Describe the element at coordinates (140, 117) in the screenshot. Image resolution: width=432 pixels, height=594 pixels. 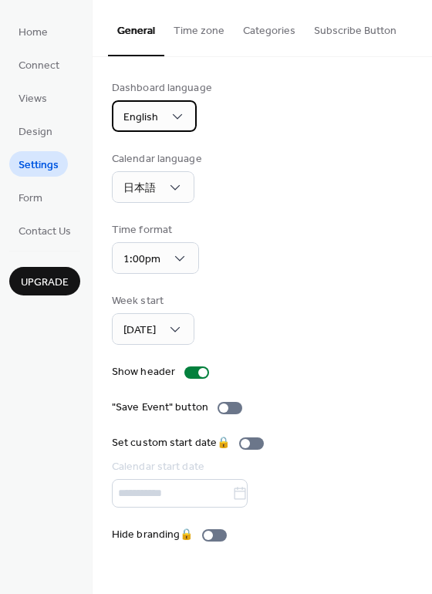
I see `span: English` at that location.